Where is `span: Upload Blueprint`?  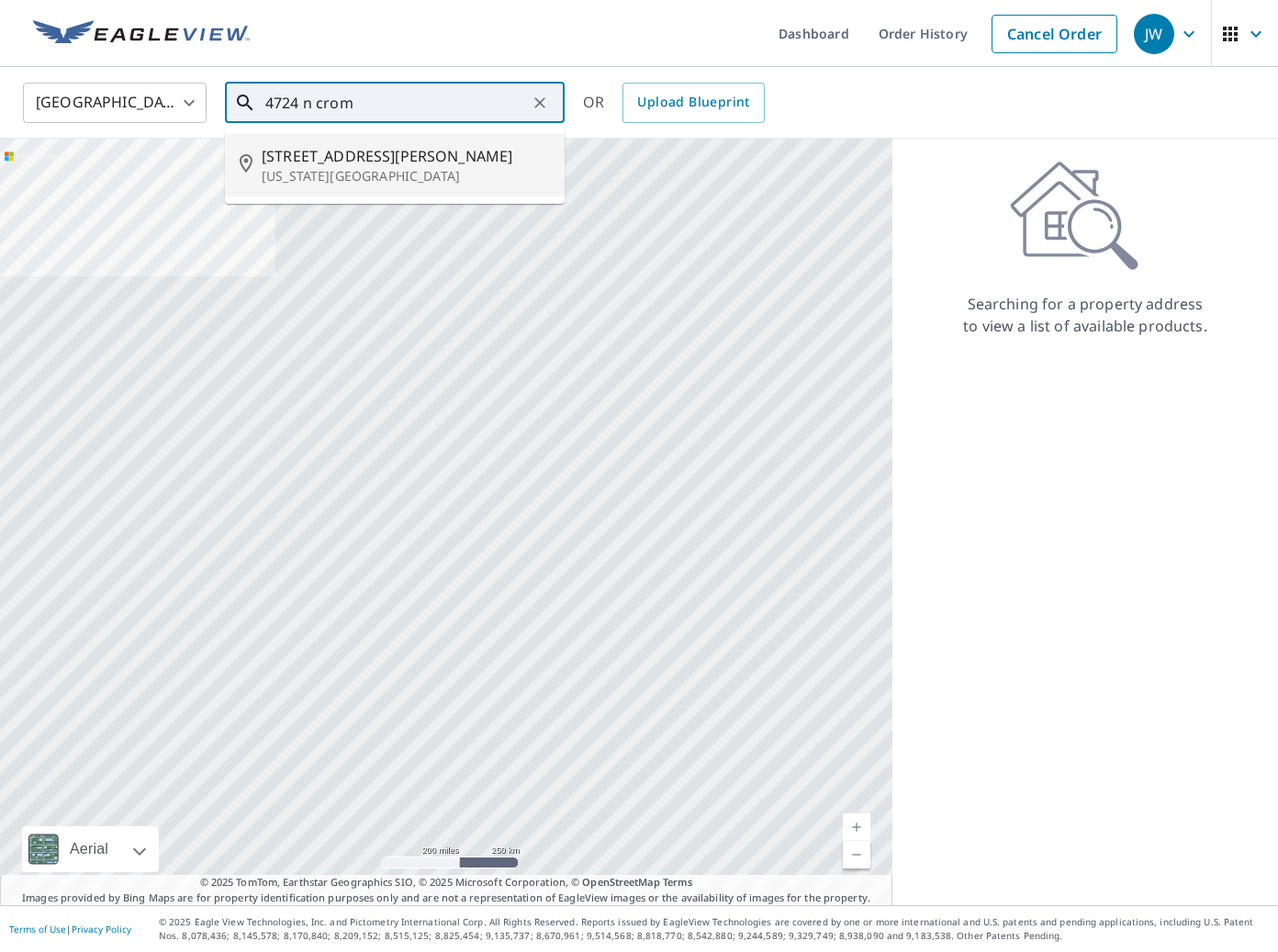
span: Upload Blueprint is located at coordinates (693, 102).